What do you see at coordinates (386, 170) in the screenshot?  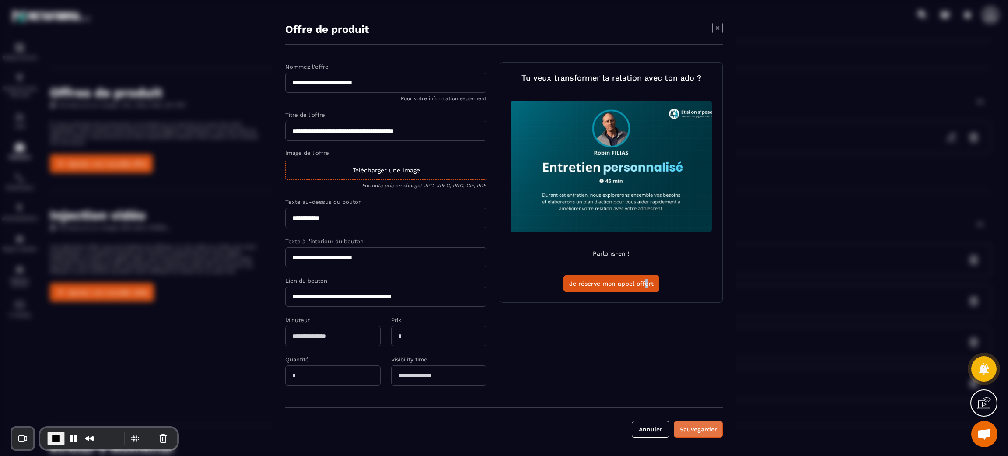 I see `div: Télécharger une image` at bounding box center [386, 170].